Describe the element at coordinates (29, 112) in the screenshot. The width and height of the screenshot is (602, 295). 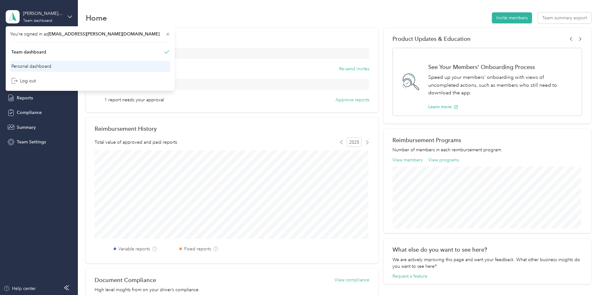
I see `span: Compliance` at that location.